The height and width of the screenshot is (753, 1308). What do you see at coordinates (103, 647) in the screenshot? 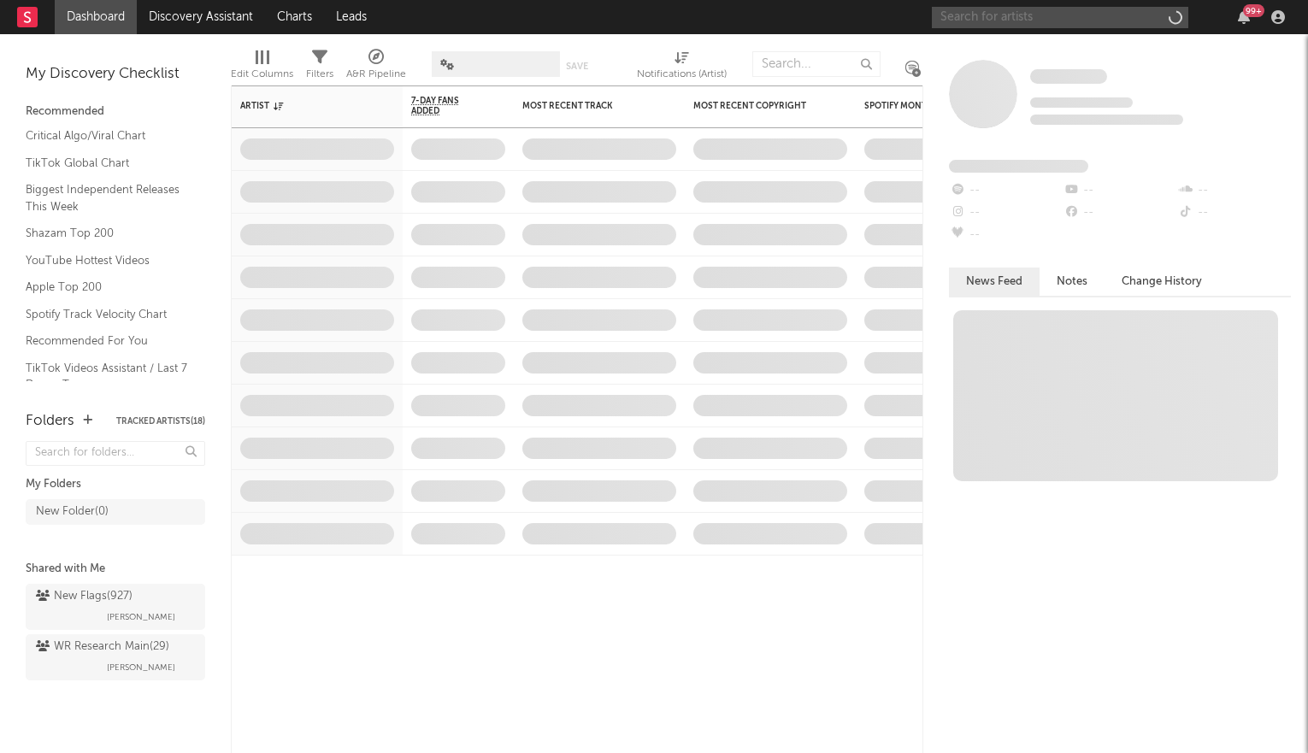
I see `div: WR Research Main ( 29 )` at bounding box center [103, 647].